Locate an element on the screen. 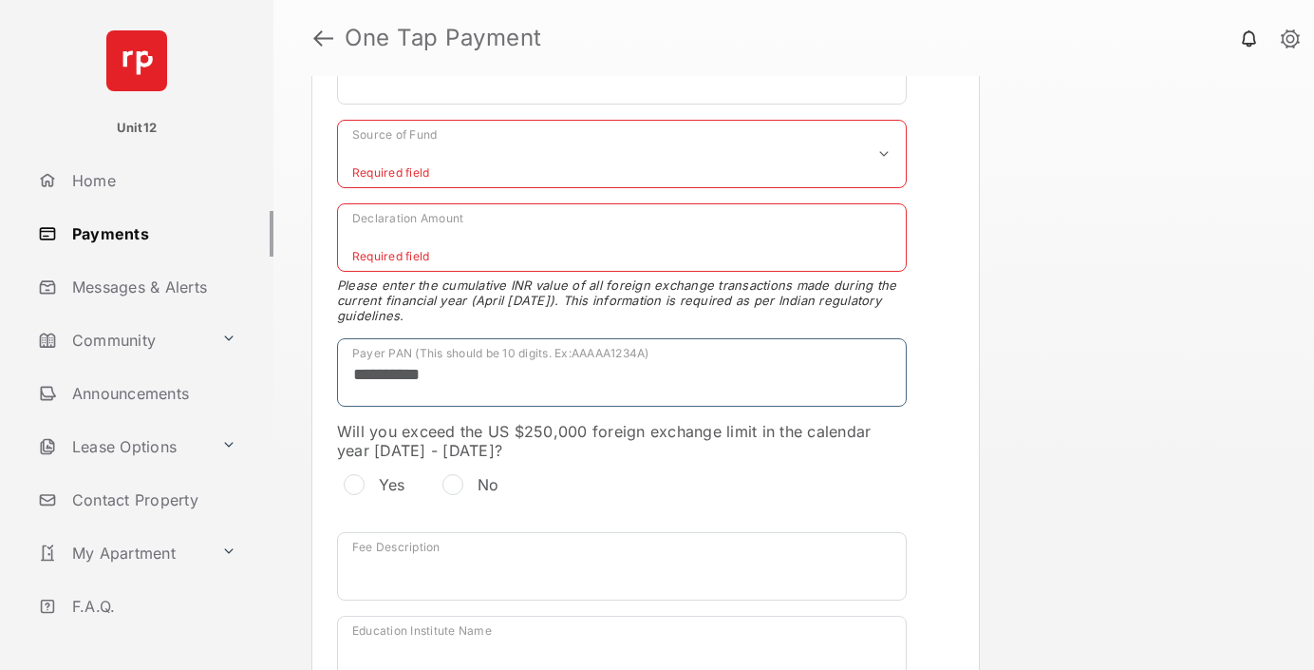 This screenshot has height=670, width=1314. a: Lease Options is located at coordinates (122, 446).